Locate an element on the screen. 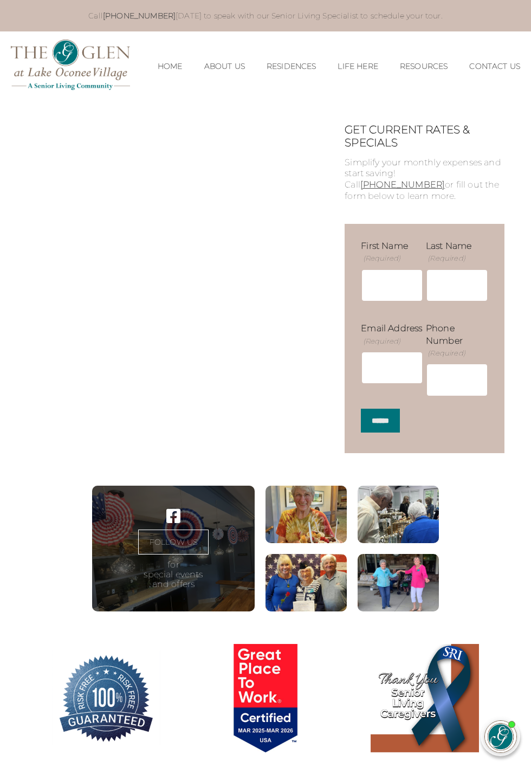  img: 100% Risk Free Guarantee is located at coordinates (106, 698).